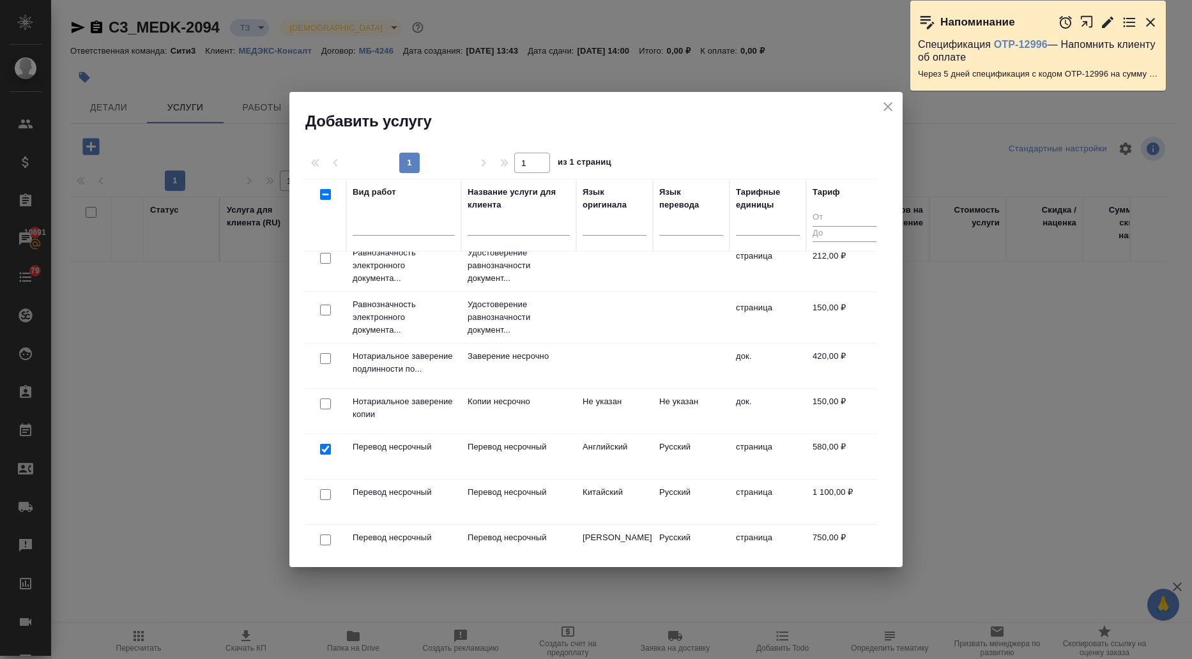 The image size is (1192, 659). I want to click on div: Вид работ, so click(374, 192).